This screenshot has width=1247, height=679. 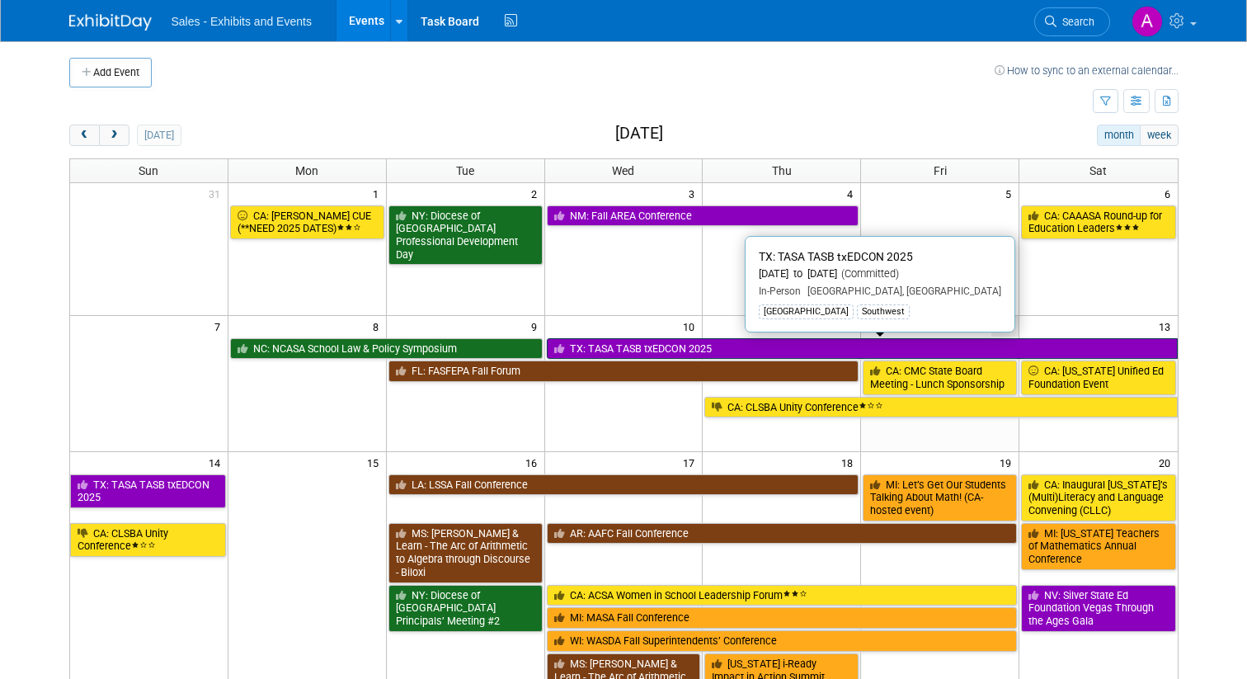 I want to click on button: month, so click(x=1118, y=135).